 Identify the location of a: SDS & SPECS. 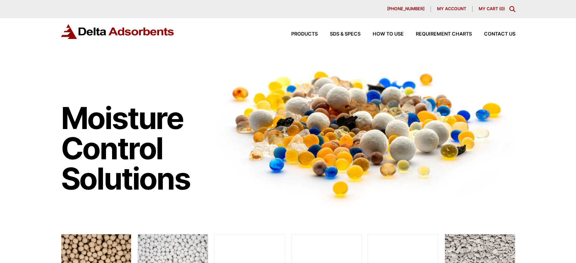
(339, 34).